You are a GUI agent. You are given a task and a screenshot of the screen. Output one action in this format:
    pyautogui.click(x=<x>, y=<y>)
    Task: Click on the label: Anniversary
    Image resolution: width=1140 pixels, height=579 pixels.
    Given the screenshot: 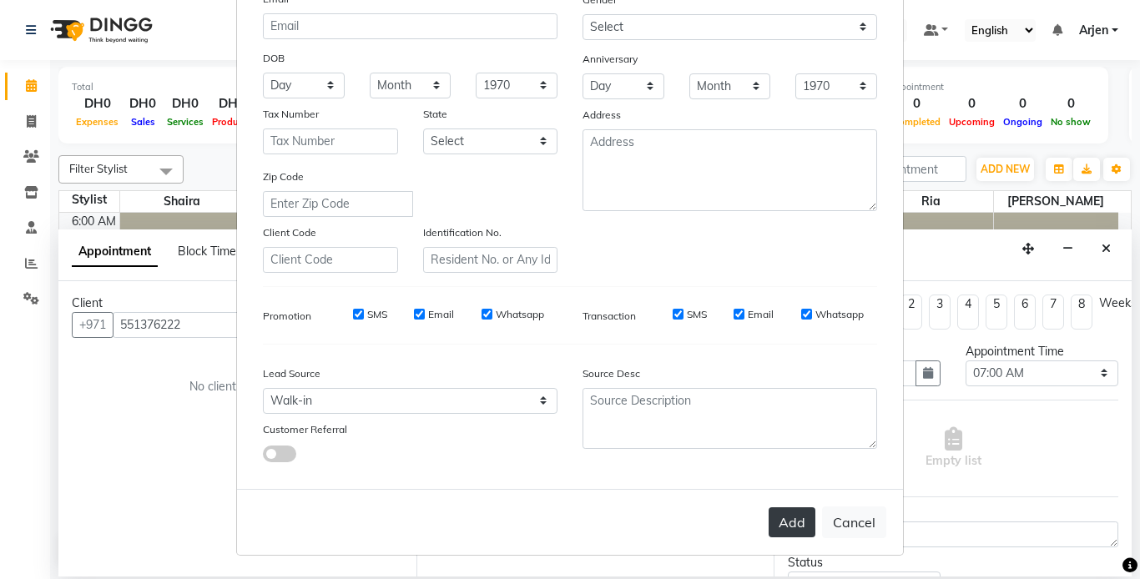 What is the action you would take?
    pyautogui.click(x=610, y=59)
    